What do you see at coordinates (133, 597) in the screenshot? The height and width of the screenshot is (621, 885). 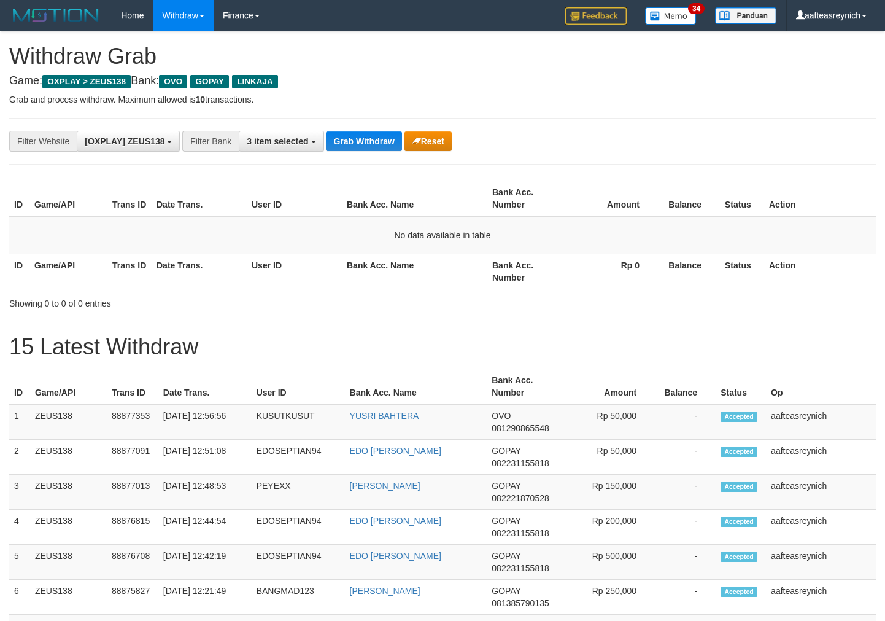 I see `td: 88875827` at bounding box center [133, 597].